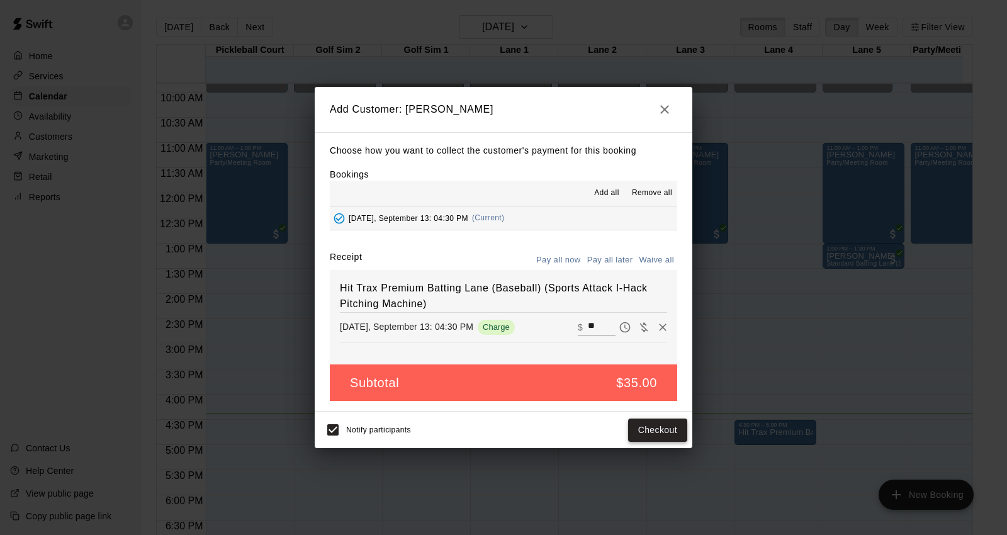 The height and width of the screenshot is (535, 1007). What do you see at coordinates (339, 218) in the screenshot?
I see `button: Added - Collect Payment` at bounding box center [339, 218].